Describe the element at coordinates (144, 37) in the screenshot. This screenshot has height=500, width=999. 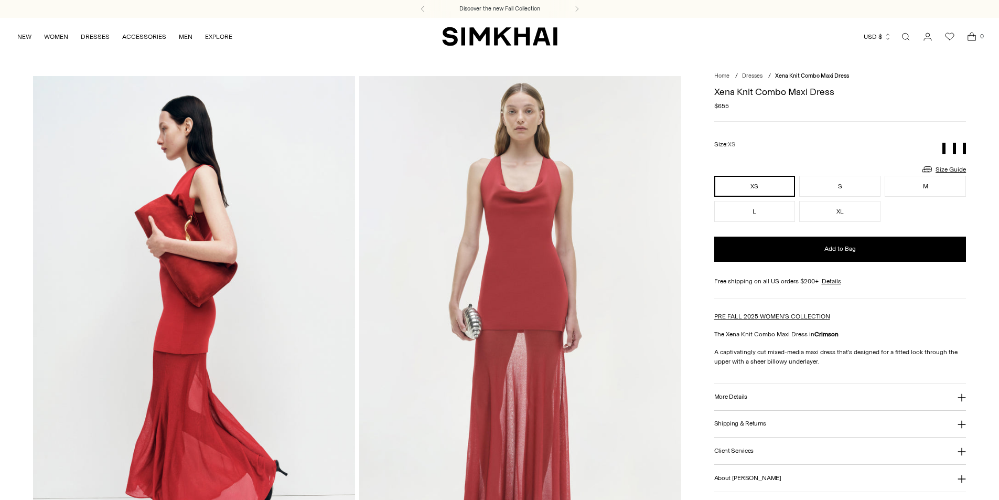
I see `a: ACCESSORIES` at that location.